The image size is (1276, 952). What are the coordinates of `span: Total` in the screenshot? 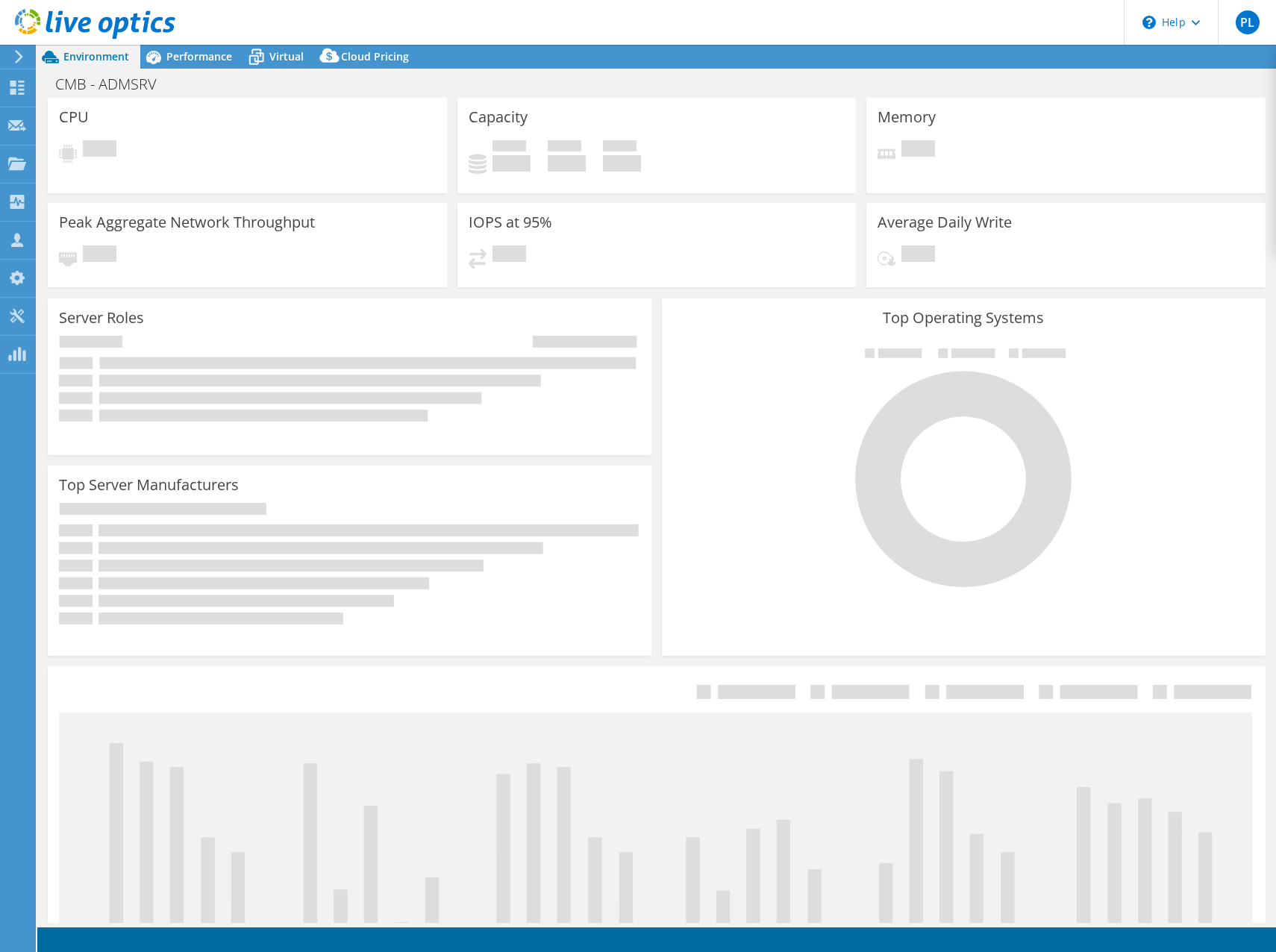 It's located at (619, 148).